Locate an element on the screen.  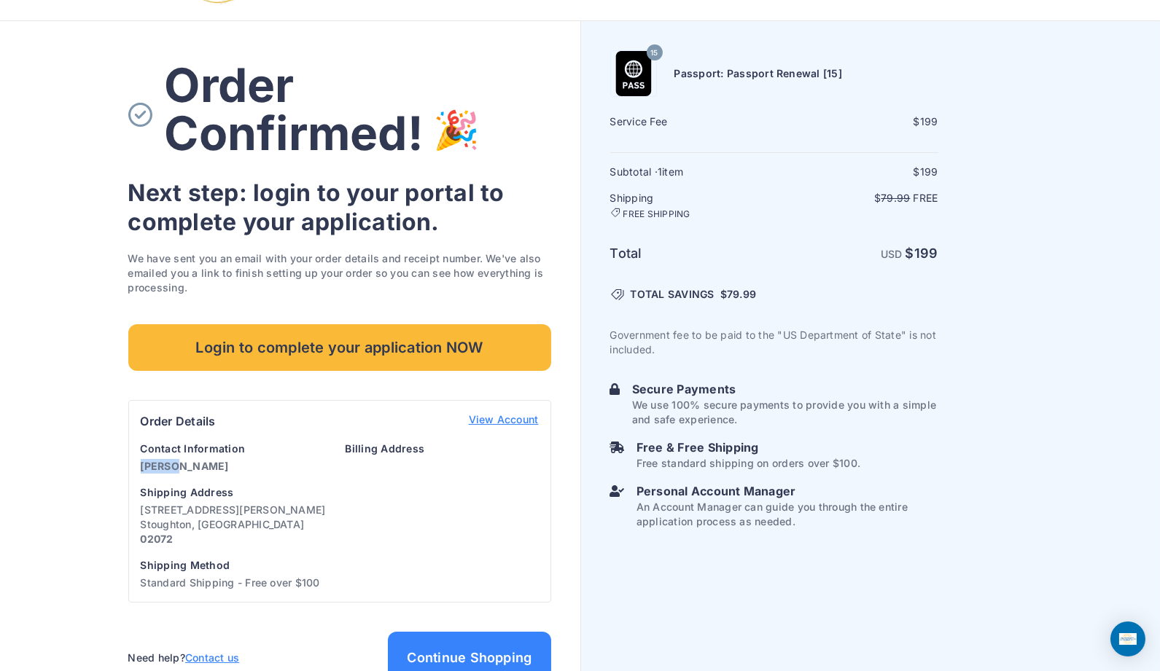
span: 15 is located at coordinates (654, 53).